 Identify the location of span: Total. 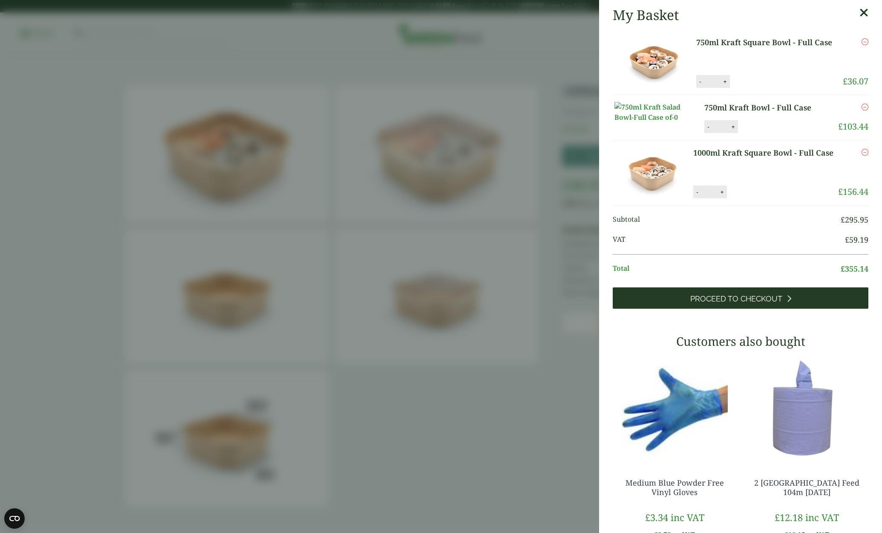
(727, 268).